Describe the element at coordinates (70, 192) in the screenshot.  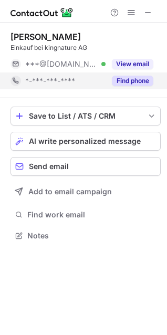
I see `span: Add to email campaign` at that location.